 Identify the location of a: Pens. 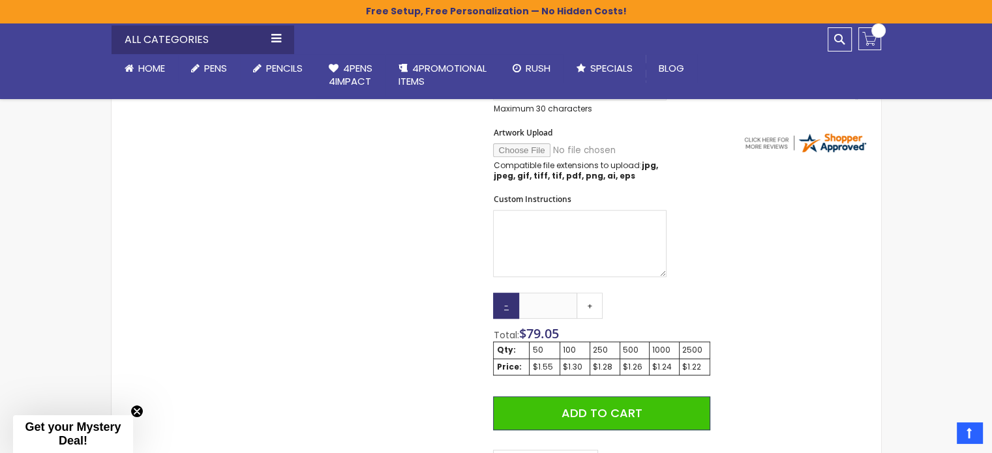
(209, 68).